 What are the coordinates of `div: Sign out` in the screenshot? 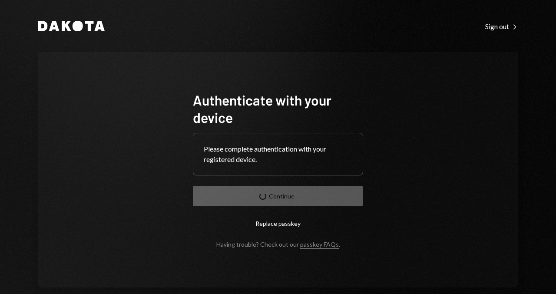 It's located at (501, 26).